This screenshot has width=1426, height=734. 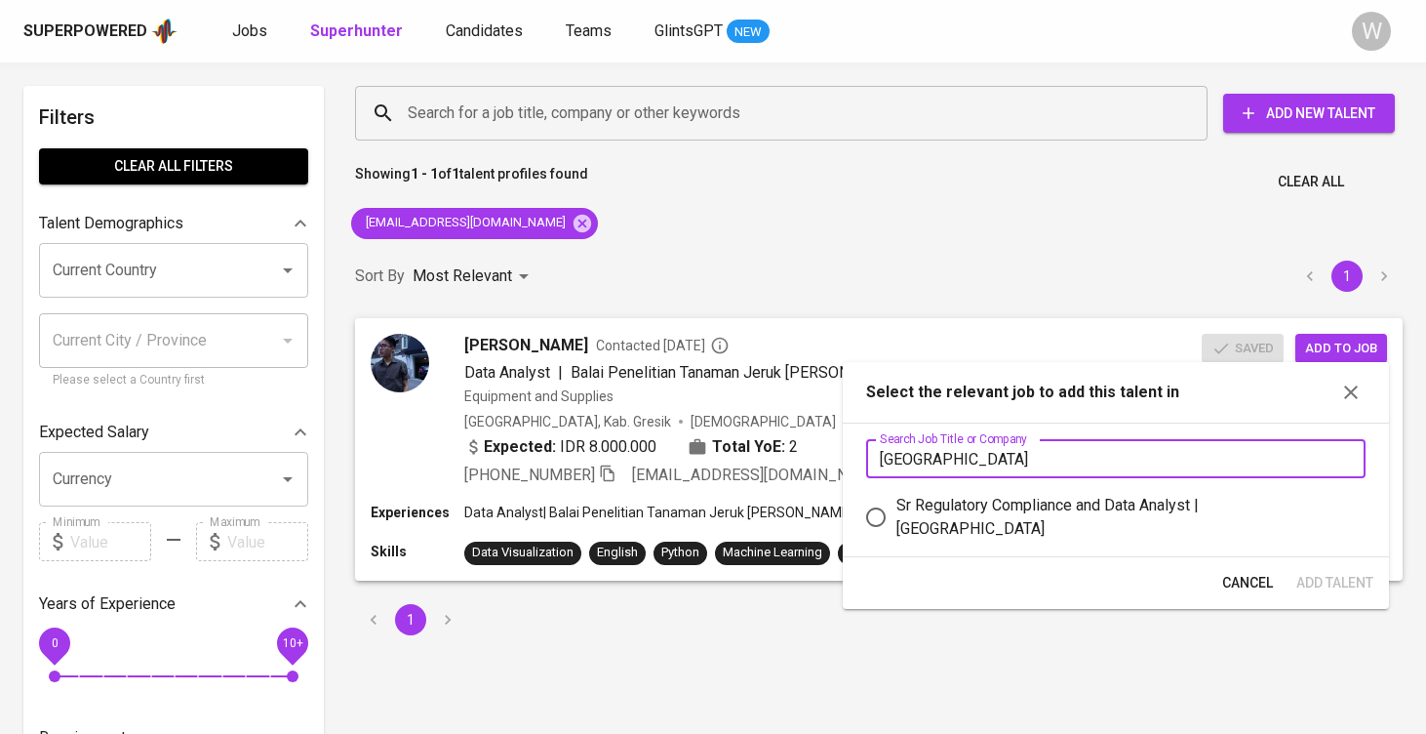 What do you see at coordinates (358, 31) in the screenshot?
I see `a: Superhunter` at bounding box center [358, 31].